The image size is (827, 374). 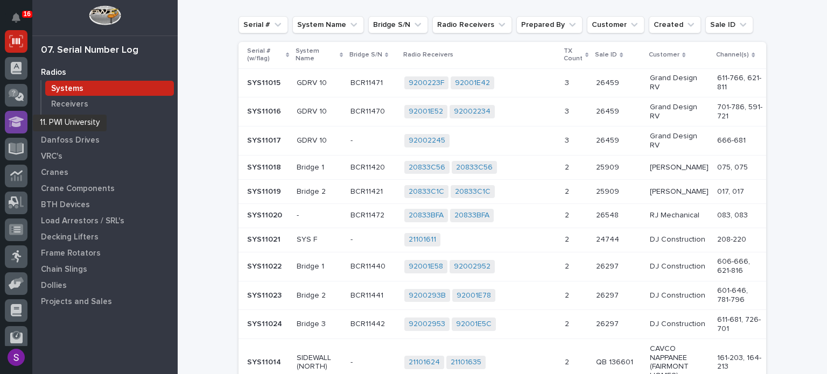 What do you see at coordinates (265, 110) in the screenshot?
I see `p: SYS11016` at bounding box center [265, 110].